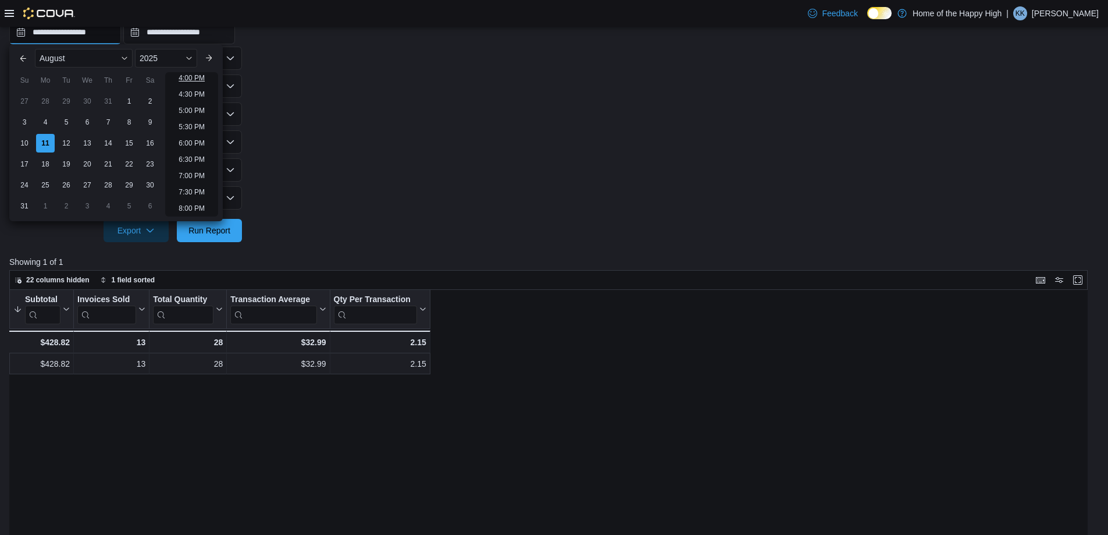  What do you see at coordinates (150, 143) in the screenshot?
I see `div: day-16` at bounding box center [150, 143].